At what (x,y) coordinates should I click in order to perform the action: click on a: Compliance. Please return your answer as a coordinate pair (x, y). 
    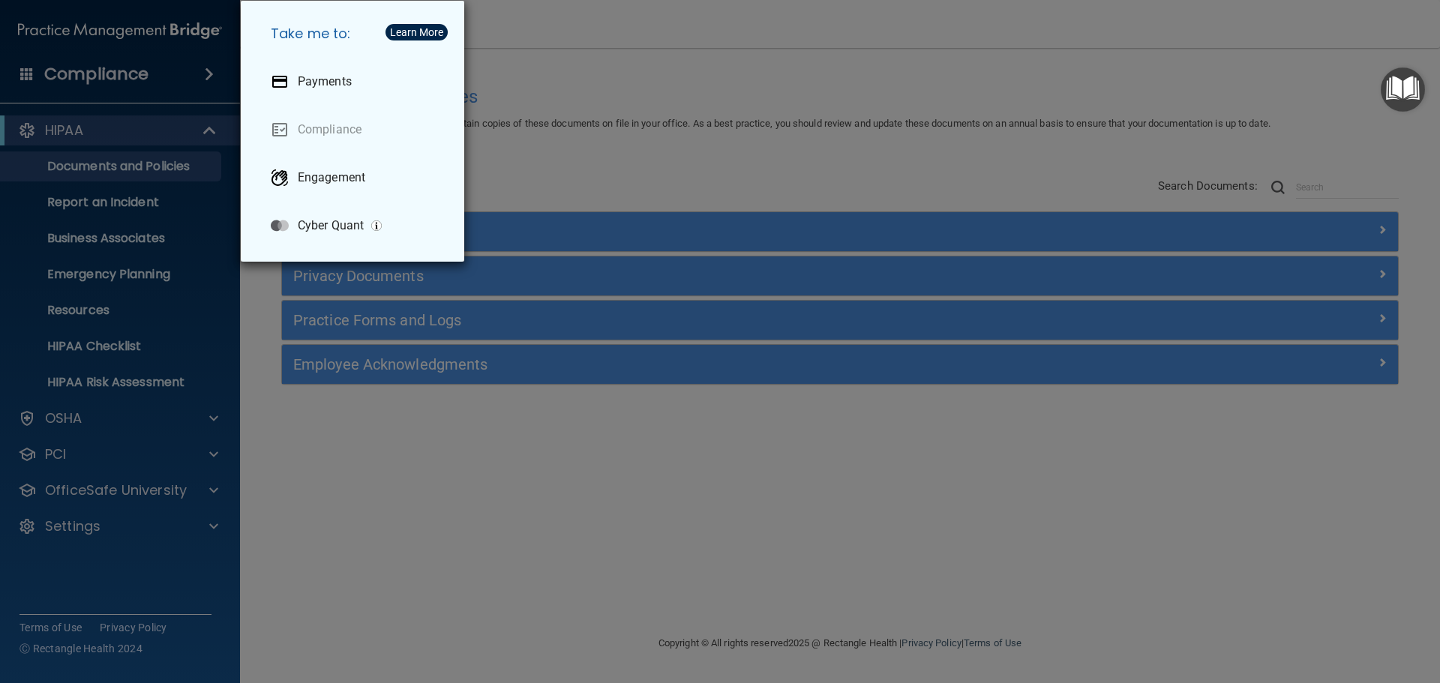
    Looking at the image, I should click on (356, 130).